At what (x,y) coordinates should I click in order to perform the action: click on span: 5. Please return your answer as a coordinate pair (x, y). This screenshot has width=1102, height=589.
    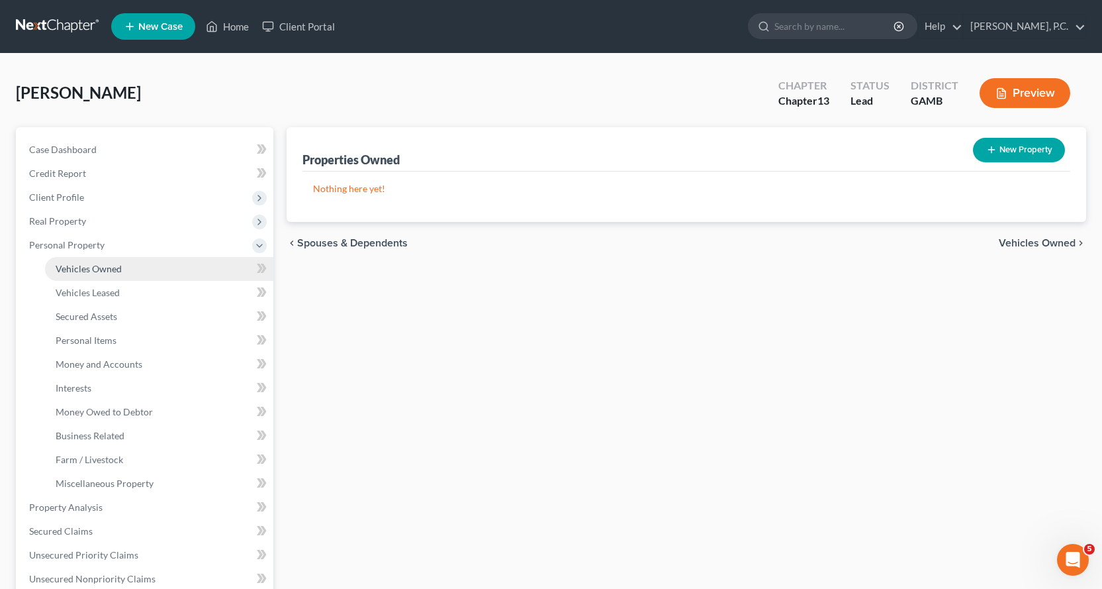
    Looking at the image, I should click on (1090, 549).